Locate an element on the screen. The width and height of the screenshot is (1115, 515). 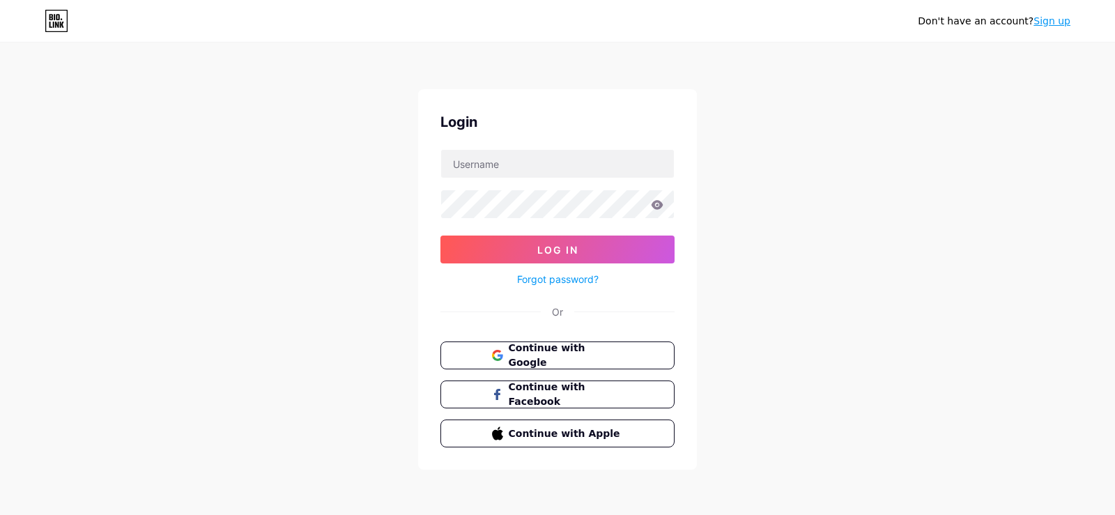
div: Don't have an account? is located at coordinates (994, 21).